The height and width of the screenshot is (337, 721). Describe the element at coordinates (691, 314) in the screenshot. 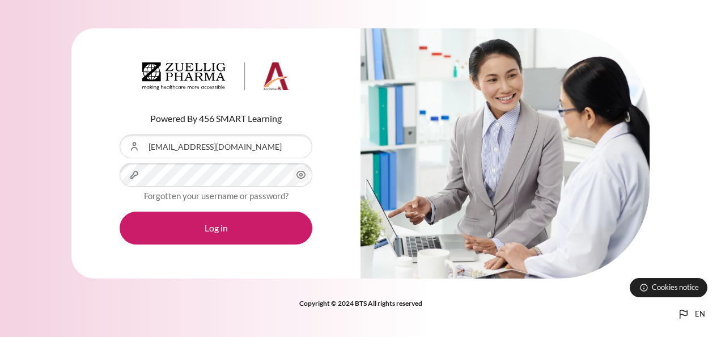

I see `button: Languages` at that location.